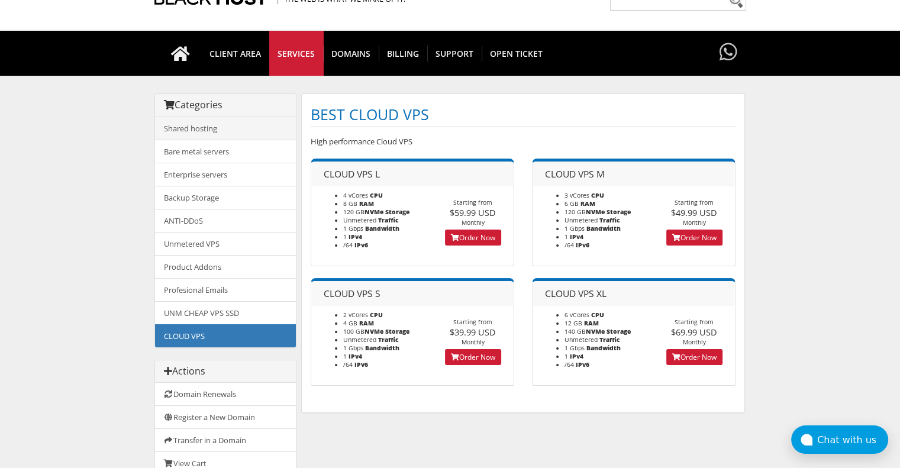  Describe the element at coordinates (574, 323) in the screenshot. I see `span: 12 GB` at that location.